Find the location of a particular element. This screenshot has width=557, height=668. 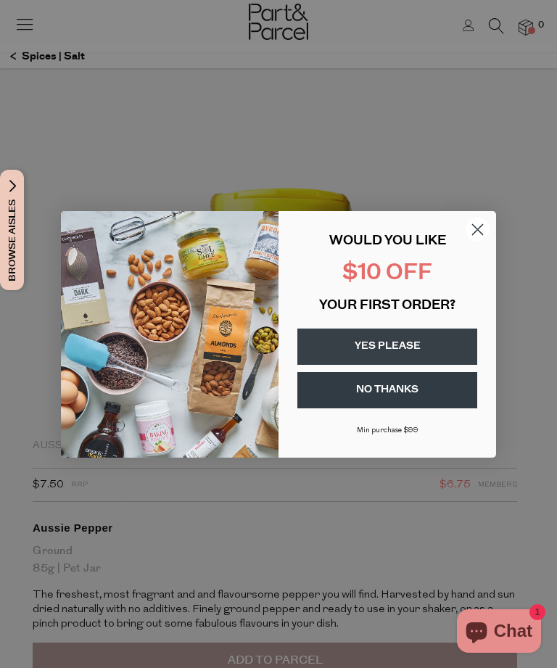

span: WOULD YOU LIKE is located at coordinates (387, 241).